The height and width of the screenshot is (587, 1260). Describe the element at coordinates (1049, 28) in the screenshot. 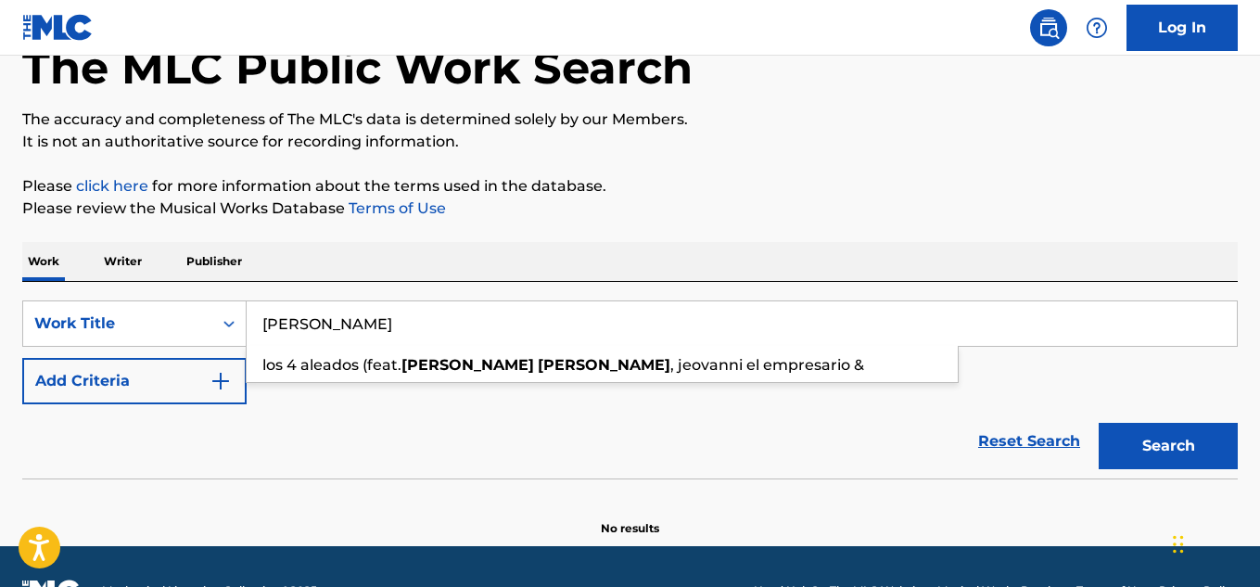

I see `a: Public Search` at that location.